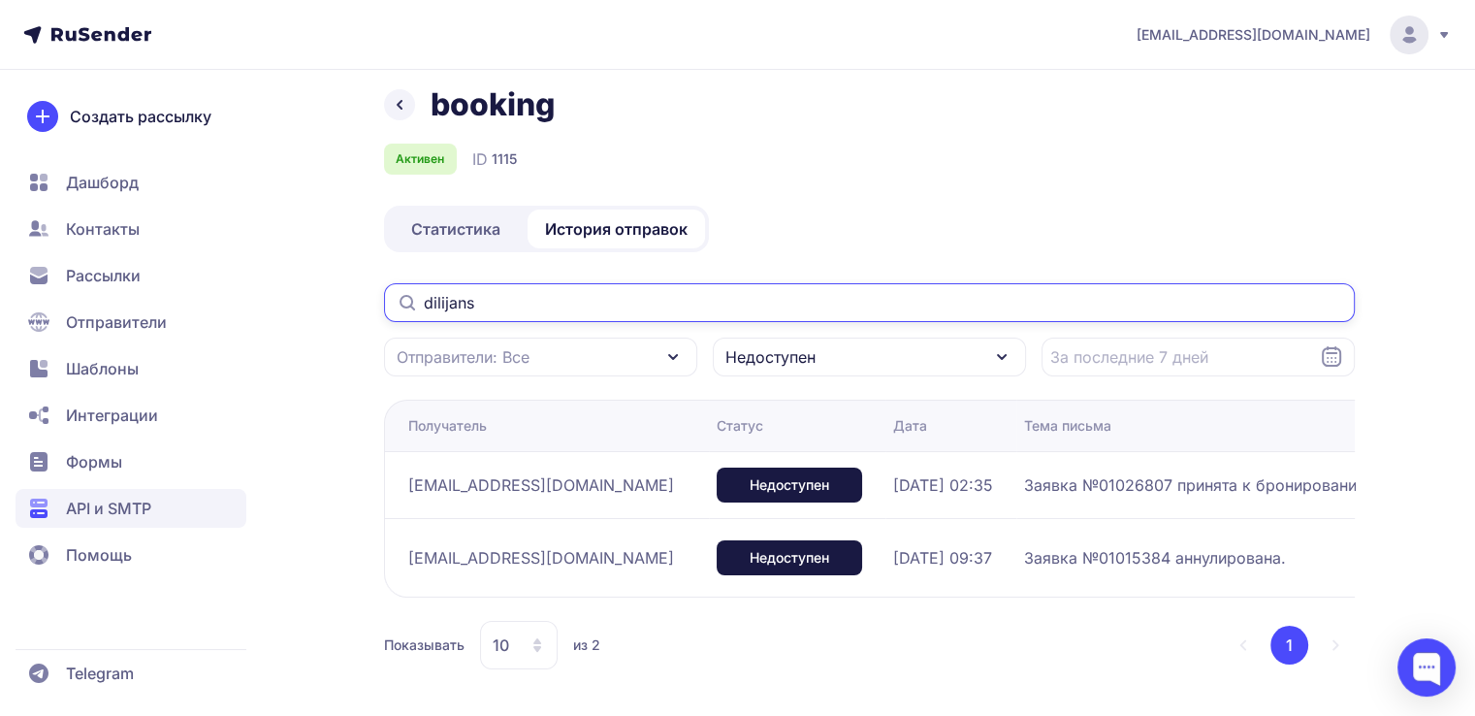 Image resolution: width=1475 pixels, height=716 pixels. What do you see at coordinates (420, 159) in the screenshot?
I see `span: Активен` at bounding box center [420, 159].